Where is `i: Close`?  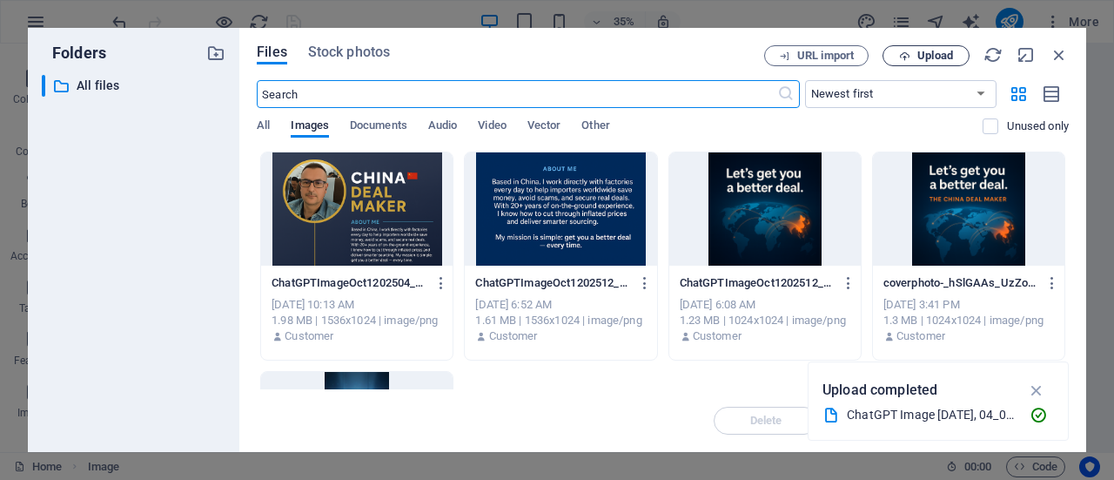
i: Close is located at coordinates (1060, 55).